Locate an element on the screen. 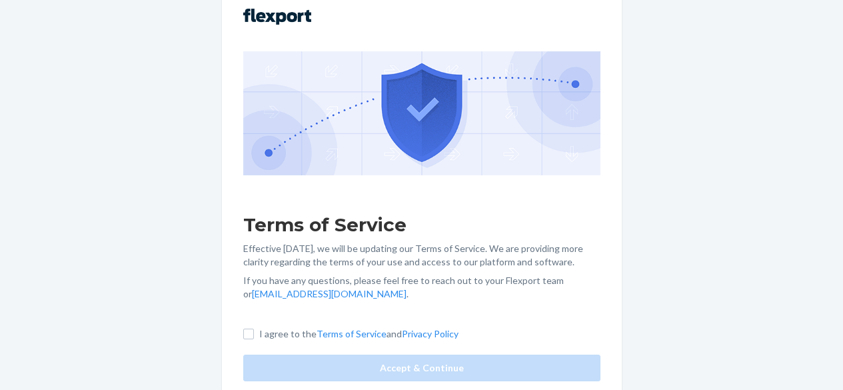  img: GDPR Compliance is located at coordinates (422, 113).